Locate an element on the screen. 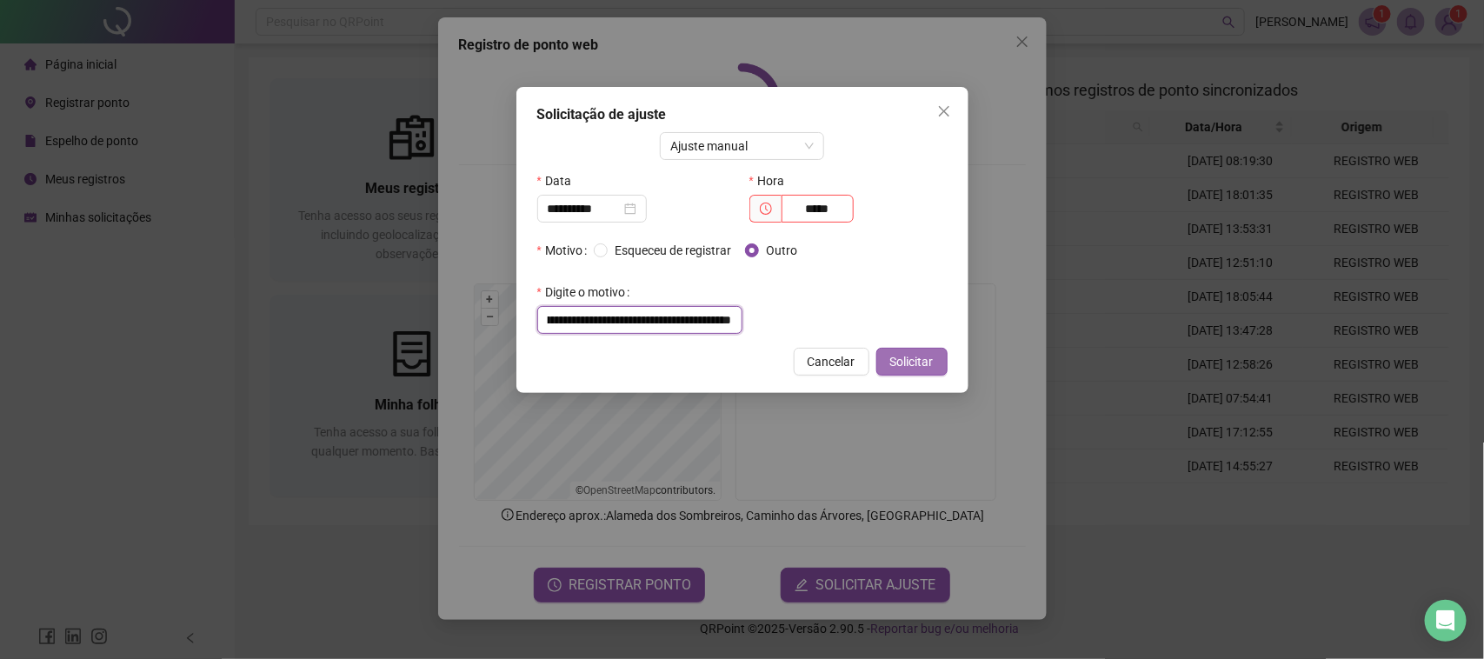  button: Cancelar is located at coordinates (831, 362).